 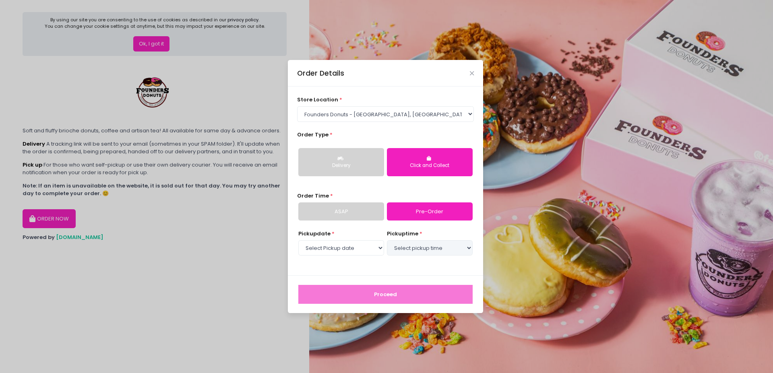 What do you see at coordinates (313, 135) in the screenshot?
I see `span: Order Type` at bounding box center [313, 135].